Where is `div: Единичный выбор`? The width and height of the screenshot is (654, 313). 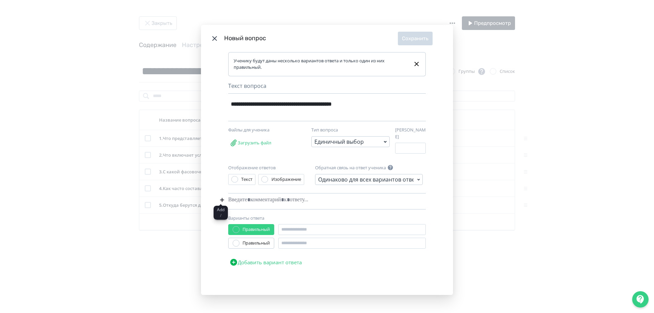 div: Единичный выбор is located at coordinates (339, 142).